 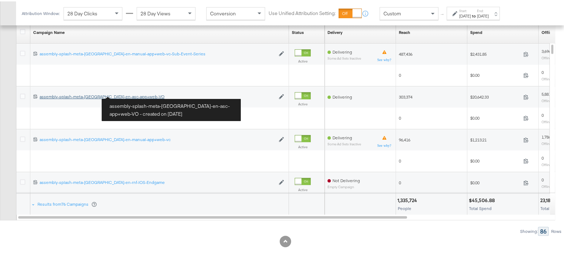 I want to click on span: $2,431.85, so click(x=496, y=52).